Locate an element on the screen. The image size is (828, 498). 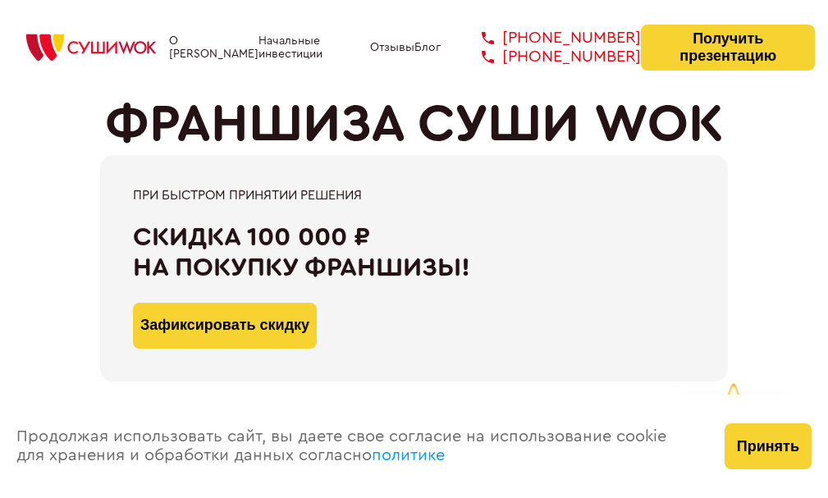
a: Начальные инвестиции is located at coordinates (314, 48).